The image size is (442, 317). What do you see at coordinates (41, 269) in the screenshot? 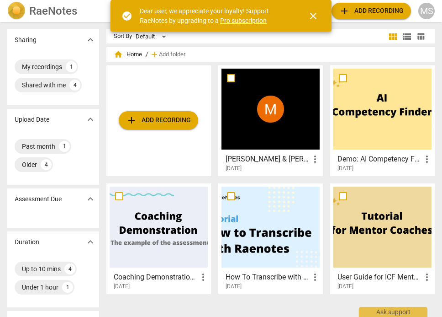
I see `div: Up to 10 mins` at bounding box center [41, 269].